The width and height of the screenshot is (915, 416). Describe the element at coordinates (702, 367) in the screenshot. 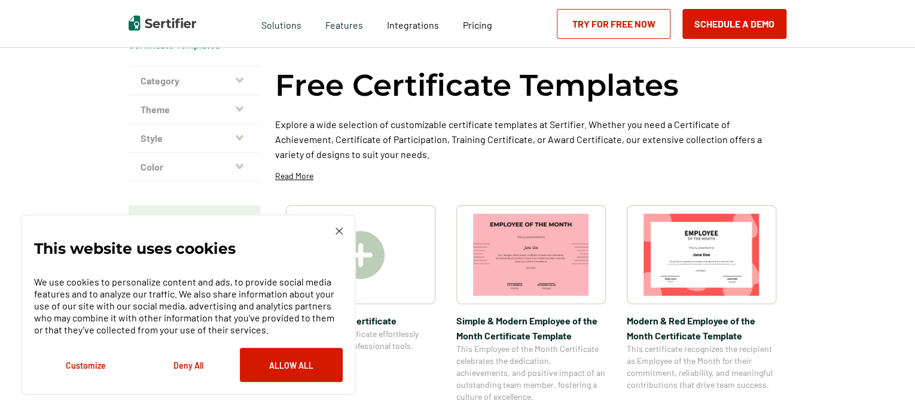

I see `span: This certificate recognizes the recipient as Employee of the Month for their commitment, reliabil...` at that location.